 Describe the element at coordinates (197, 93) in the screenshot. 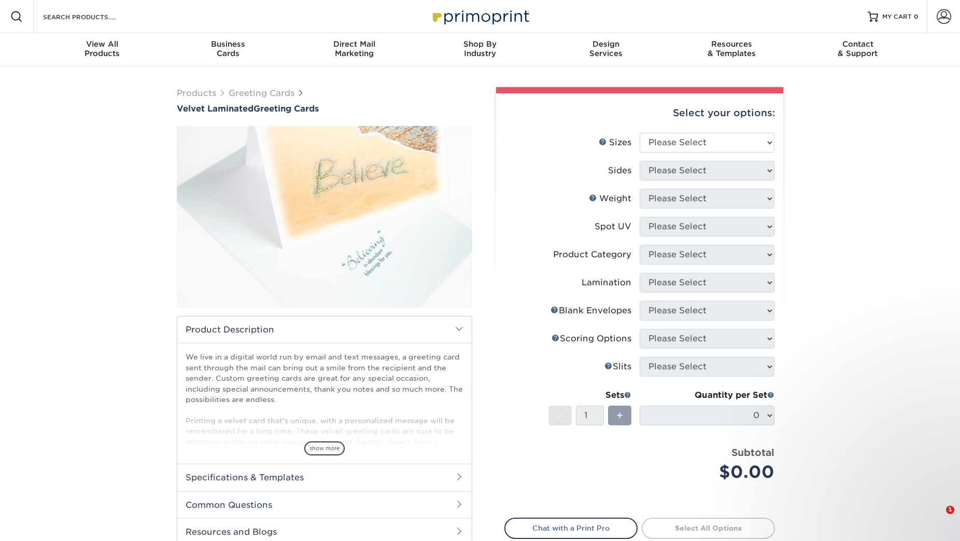

I see `a: Products` at that location.